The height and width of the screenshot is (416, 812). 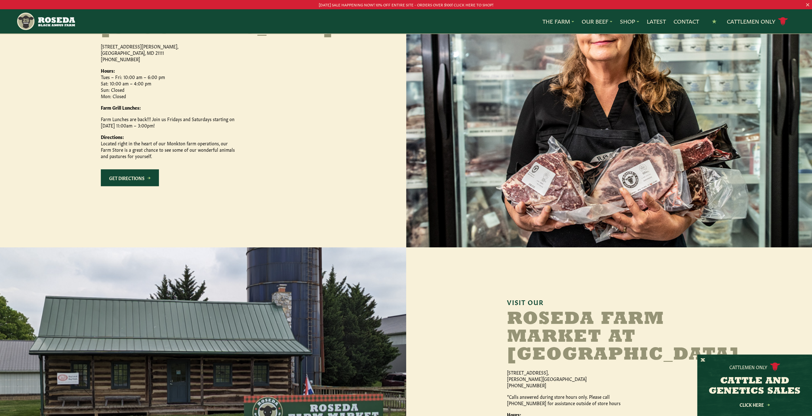 What do you see at coordinates (597, 21) in the screenshot?
I see `a: Our Beef` at bounding box center [597, 21].